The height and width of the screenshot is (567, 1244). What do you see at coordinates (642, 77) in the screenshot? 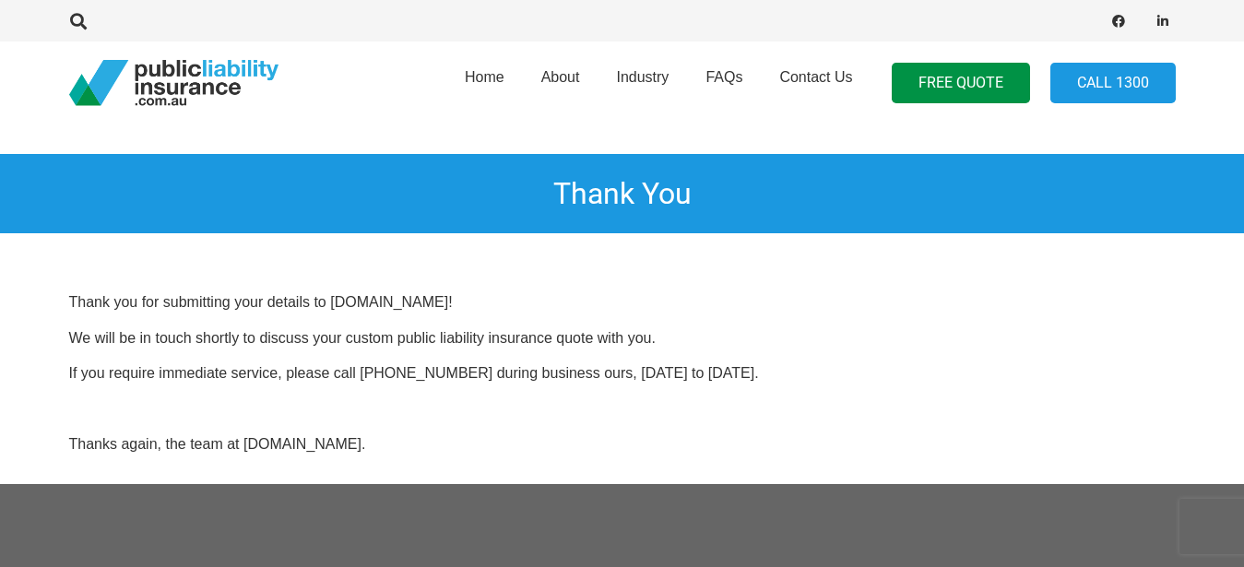
I see `span: Industry` at bounding box center [642, 77].